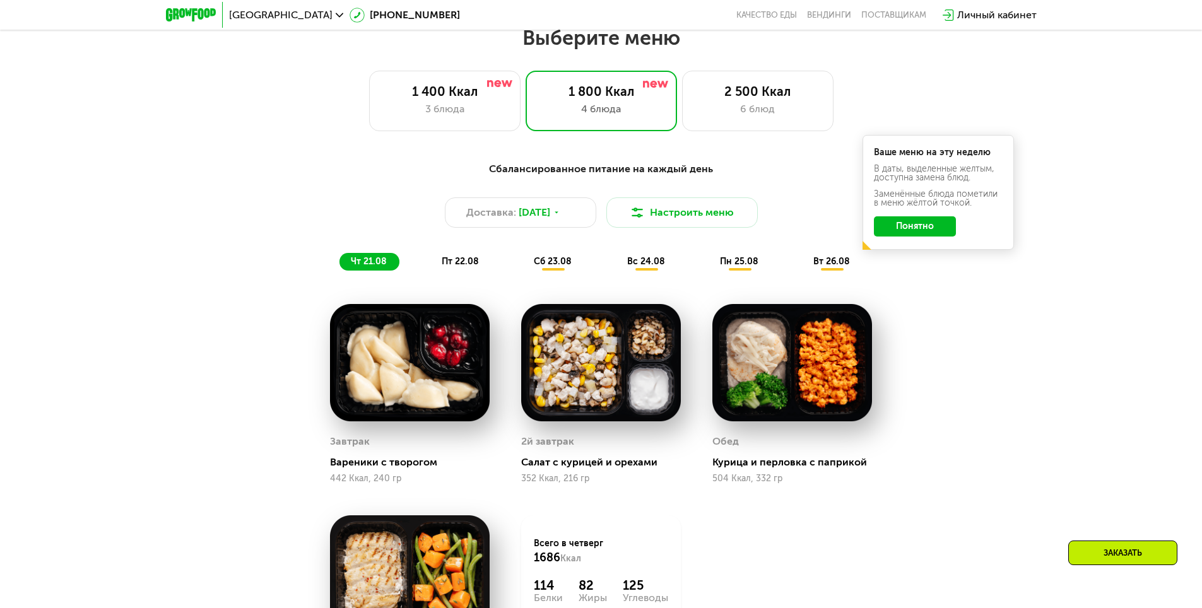 This screenshot has height=608, width=1202. Describe the element at coordinates (767, 15) in the screenshot. I see `a: Качество еды` at that location.